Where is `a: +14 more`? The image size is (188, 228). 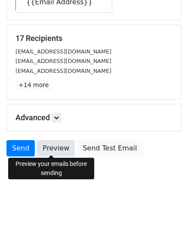
a: +14 more is located at coordinates (34, 85).